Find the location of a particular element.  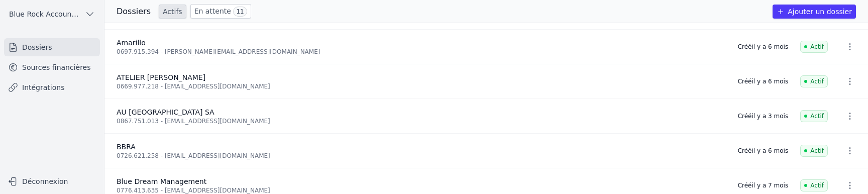

button: Blue Rock Accounting is located at coordinates (52, 14).